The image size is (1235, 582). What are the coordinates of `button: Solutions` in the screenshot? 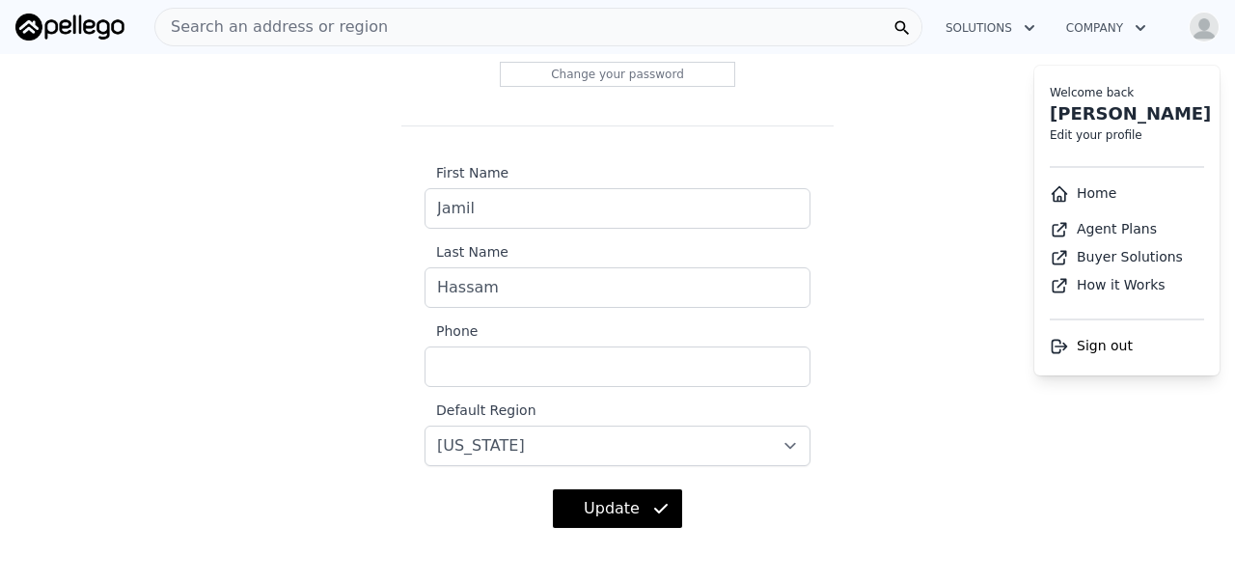 It's located at (990, 28).